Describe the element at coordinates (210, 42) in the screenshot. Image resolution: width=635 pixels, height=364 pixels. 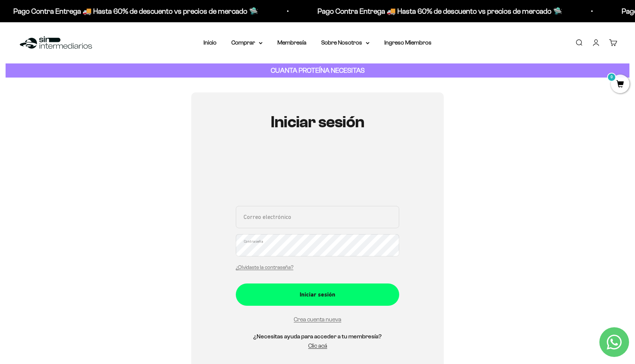
I see `a: Inicio` at that location.